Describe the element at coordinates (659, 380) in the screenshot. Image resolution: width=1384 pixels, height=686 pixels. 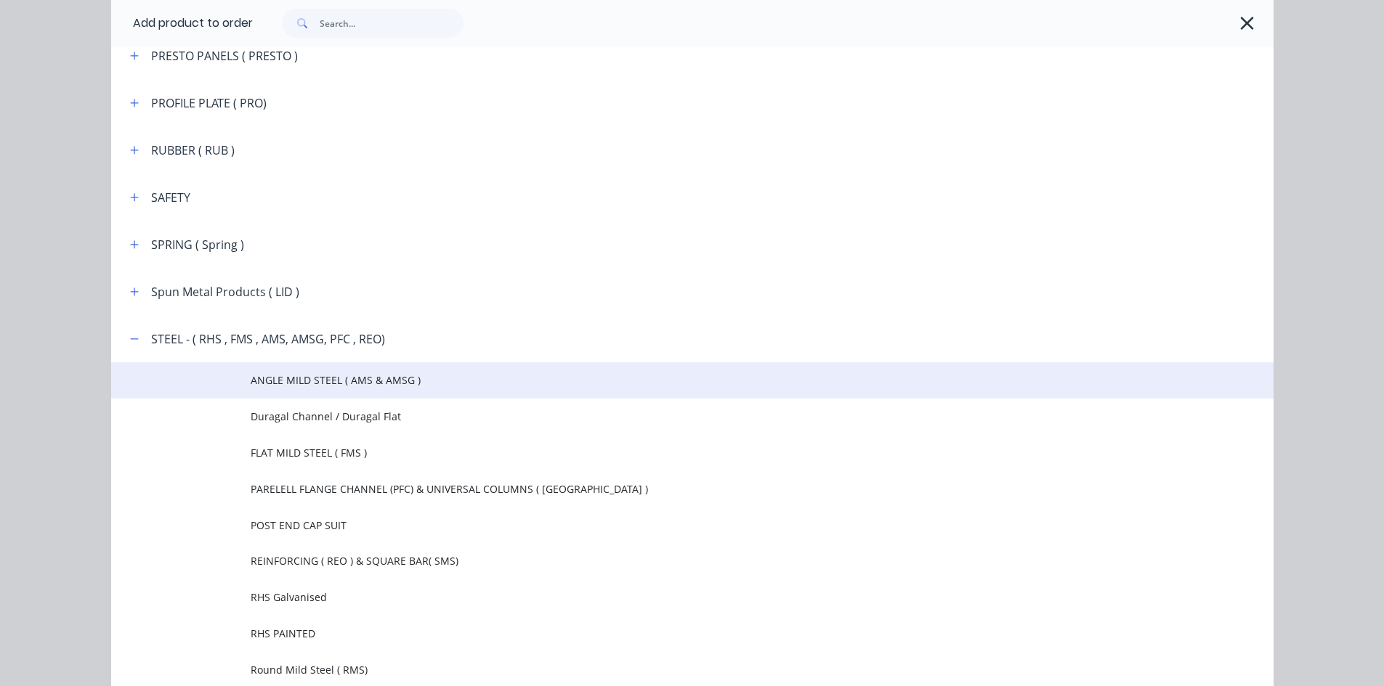
I see `span: ANGLE MILD STEEL ( AMS & AMSG )` at that location.